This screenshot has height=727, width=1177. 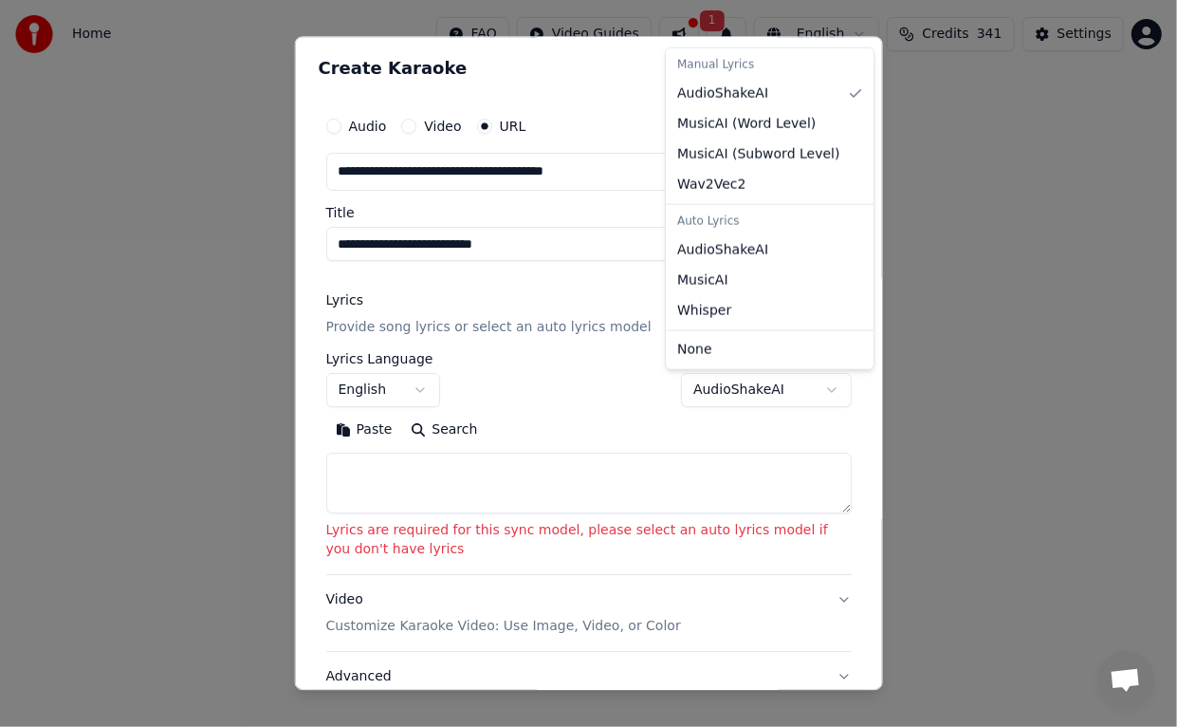 I want to click on span: MusicAI ( Word Level ), so click(x=747, y=124).